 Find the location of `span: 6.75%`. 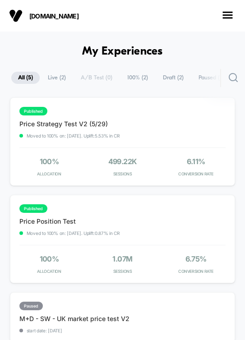

span: 6.75% is located at coordinates (196, 259).